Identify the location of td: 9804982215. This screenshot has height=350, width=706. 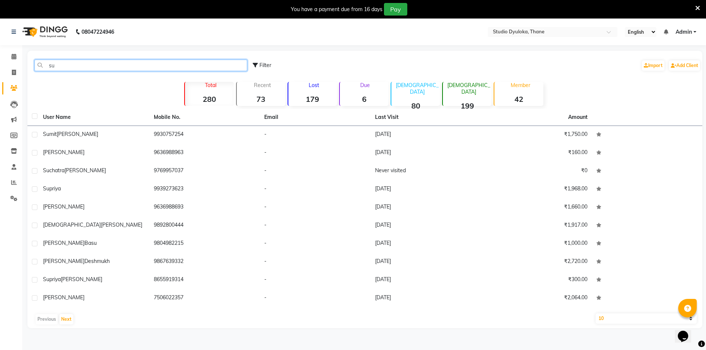
(205, 244).